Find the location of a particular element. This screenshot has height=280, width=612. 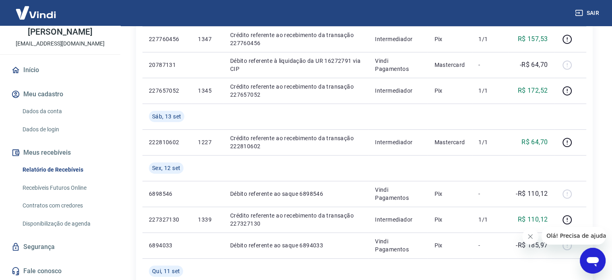

p: -R$ 64,70 is located at coordinates (534, 65).